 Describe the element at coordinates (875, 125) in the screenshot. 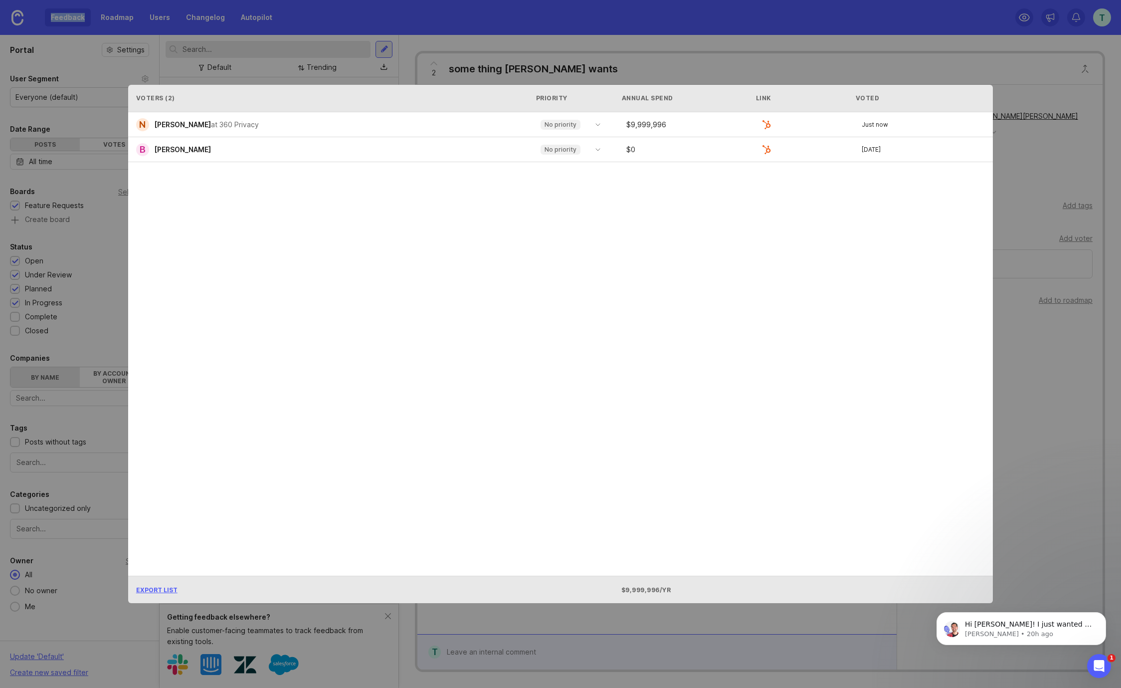

I see `span: Just now` at that location.